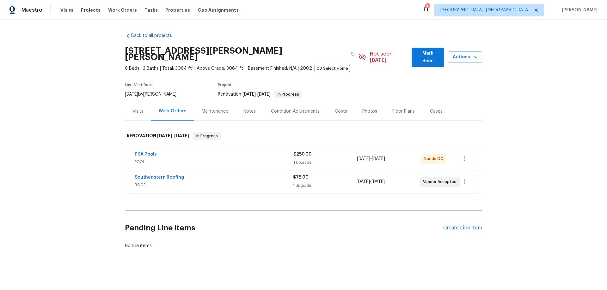  Describe the element at coordinates (151, 10) in the screenshot. I see `span: Tasks` at that location.